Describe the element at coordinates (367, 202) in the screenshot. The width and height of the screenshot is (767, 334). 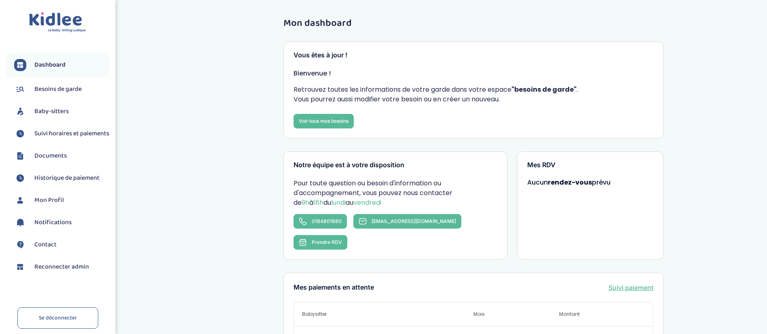
I see `span: vendredi` at that location.